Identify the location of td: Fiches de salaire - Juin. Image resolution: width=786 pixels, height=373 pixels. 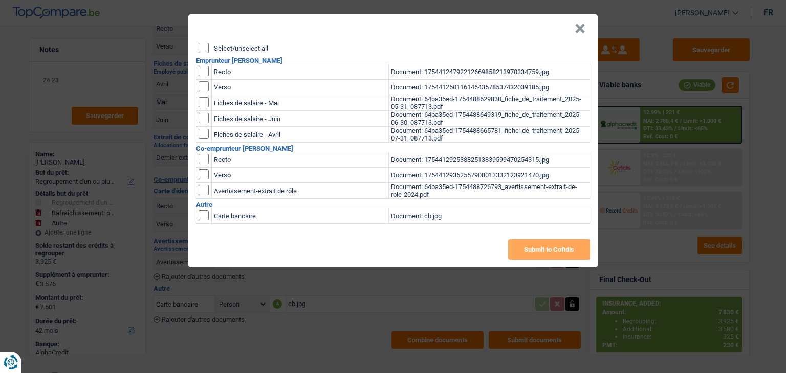
(300, 119).